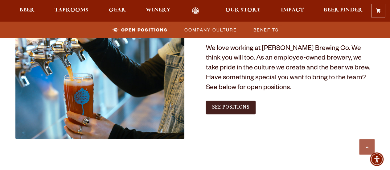 The image size is (390, 170). Describe the element at coordinates (210, 30) in the screenshot. I see `a: Company Culture` at that location.